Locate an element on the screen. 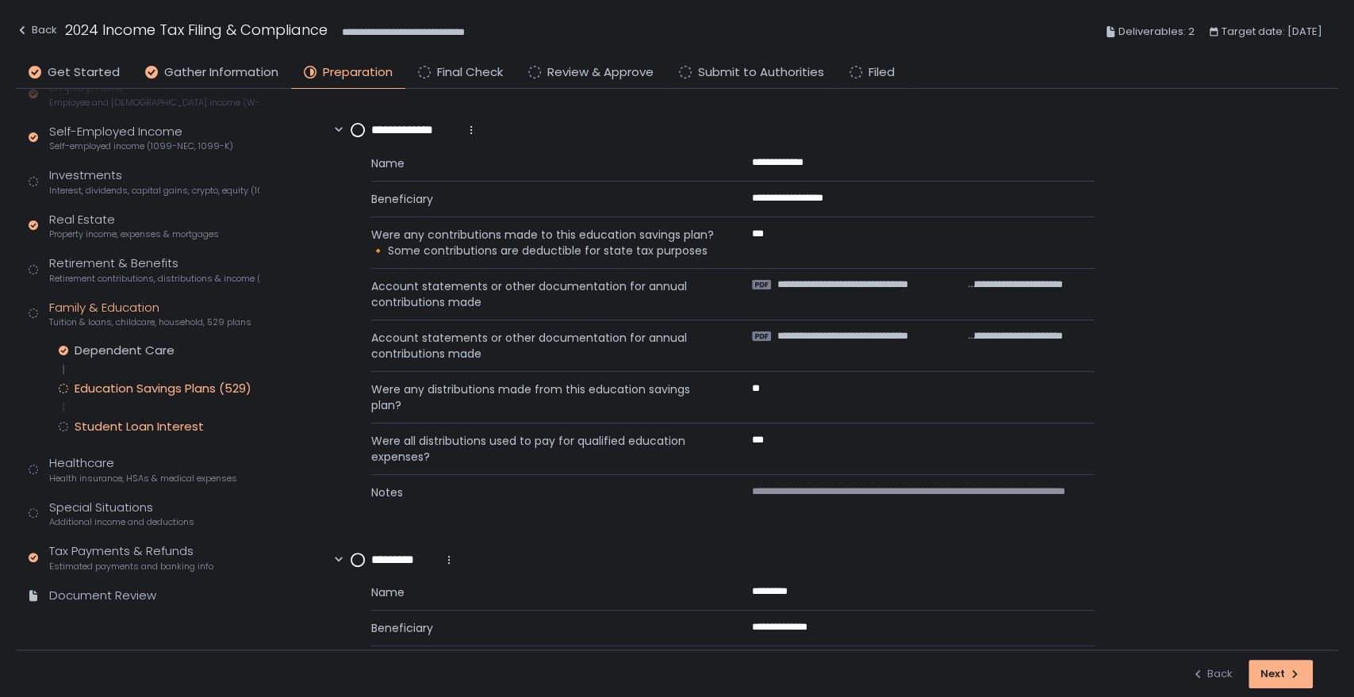 The image size is (1354, 697). span: Interest, dividends, capital gains, crypto, equity (1099s, K-1s) is located at coordinates (154, 190).